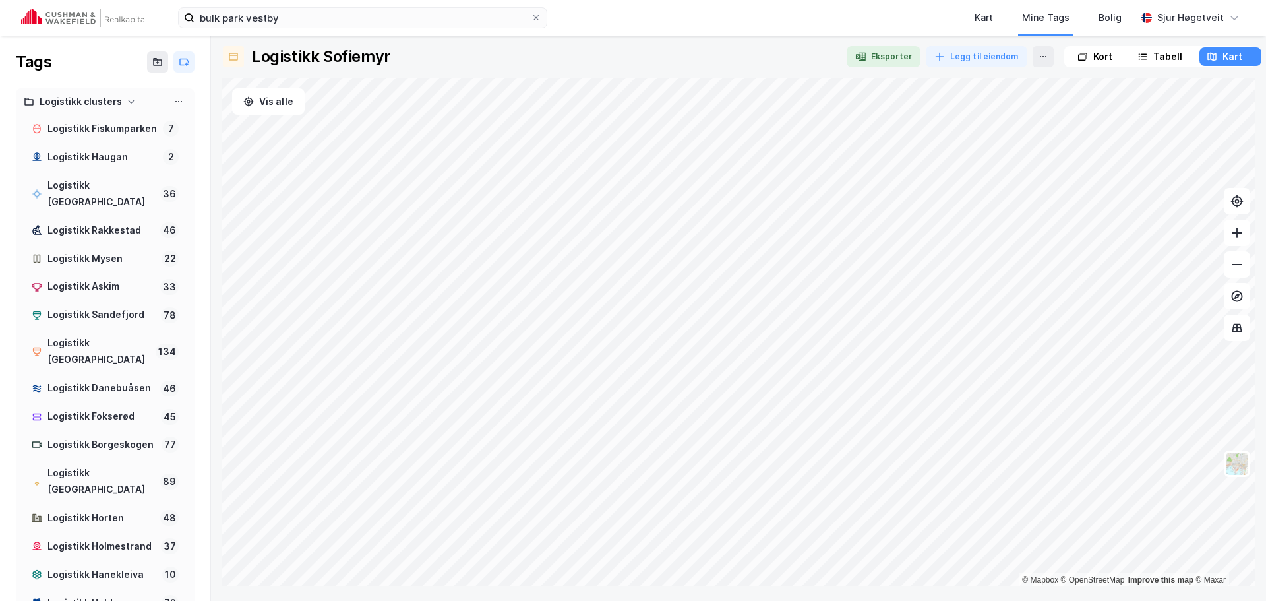 The image size is (1266, 601). I want to click on div: Logistikk Fiskumparken, so click(102, 129).